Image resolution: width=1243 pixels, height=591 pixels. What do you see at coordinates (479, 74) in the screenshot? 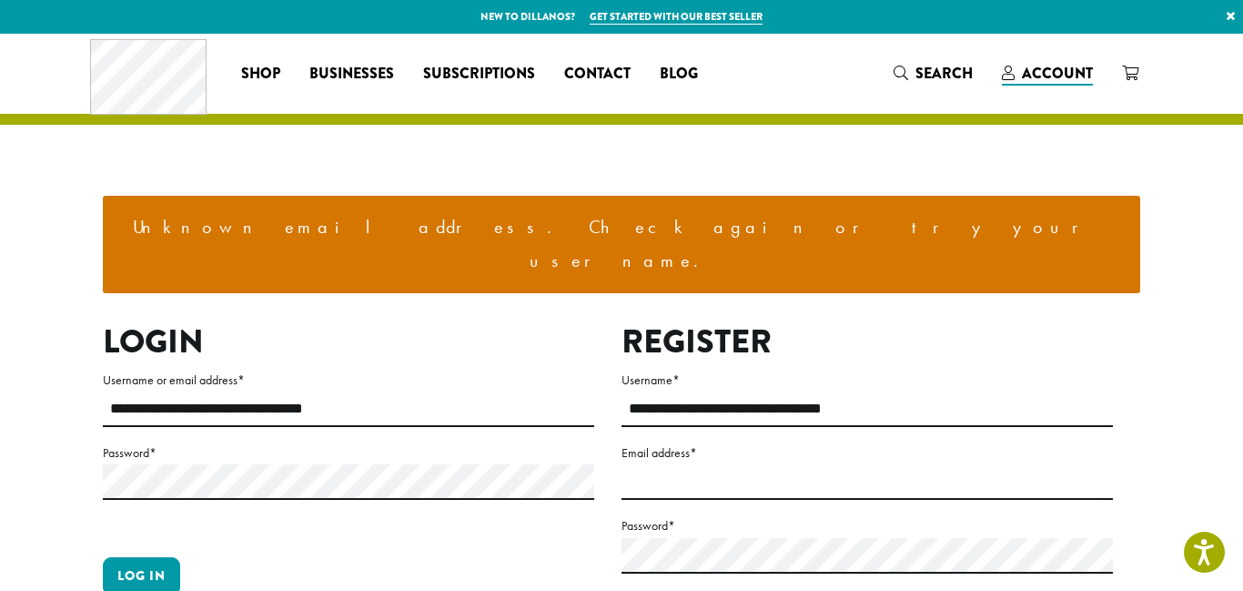
I see `span: Subscriptions` at bounding box center [479, 74].